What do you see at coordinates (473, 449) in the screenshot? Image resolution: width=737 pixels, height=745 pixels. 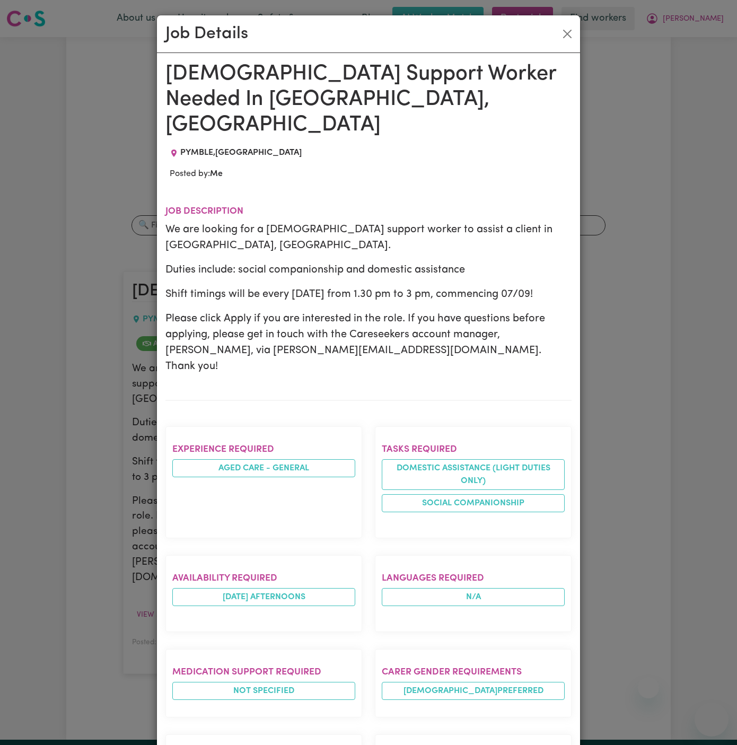 I see `h2: Tasks required` at bounding box center [473, 449].